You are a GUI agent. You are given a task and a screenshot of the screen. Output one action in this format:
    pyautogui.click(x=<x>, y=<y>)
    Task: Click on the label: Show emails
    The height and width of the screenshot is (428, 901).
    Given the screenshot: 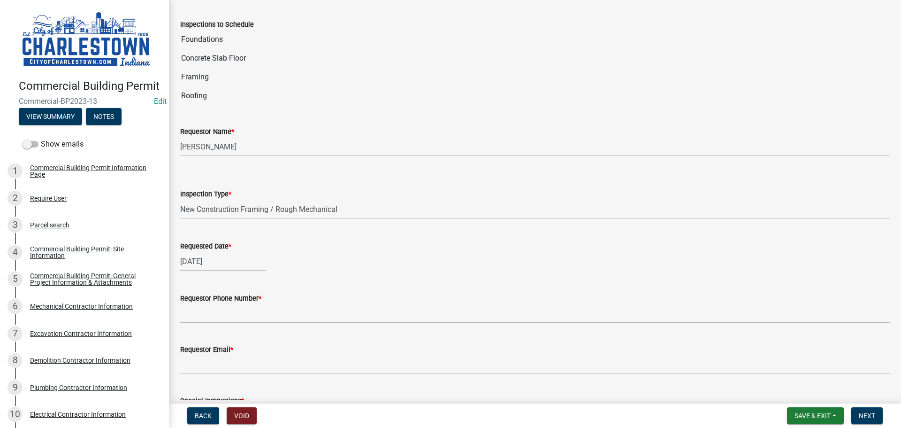 What is the action you would take?
    pyautogui.click(x=53, y=144)
    